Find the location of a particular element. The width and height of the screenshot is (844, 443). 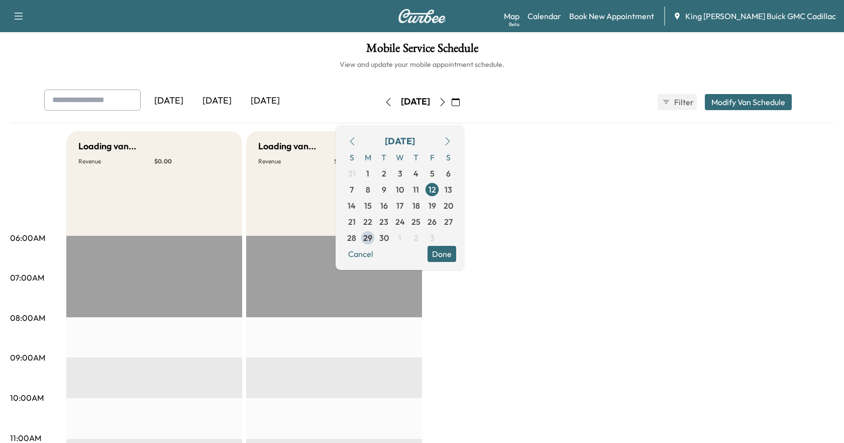

img: Curbee Logo is located at coordinates (422, 16).